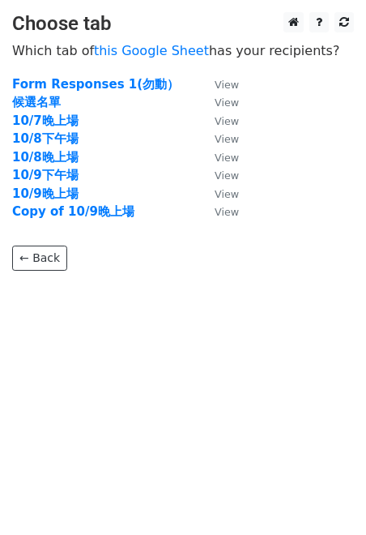 Image resolution: width=366 pixels, height=535 pixels. What do you see at coordinates (96, 84) in the screenshot?
I see `a: Form Responses 1(勿動）` at bounding box center [96, 84].